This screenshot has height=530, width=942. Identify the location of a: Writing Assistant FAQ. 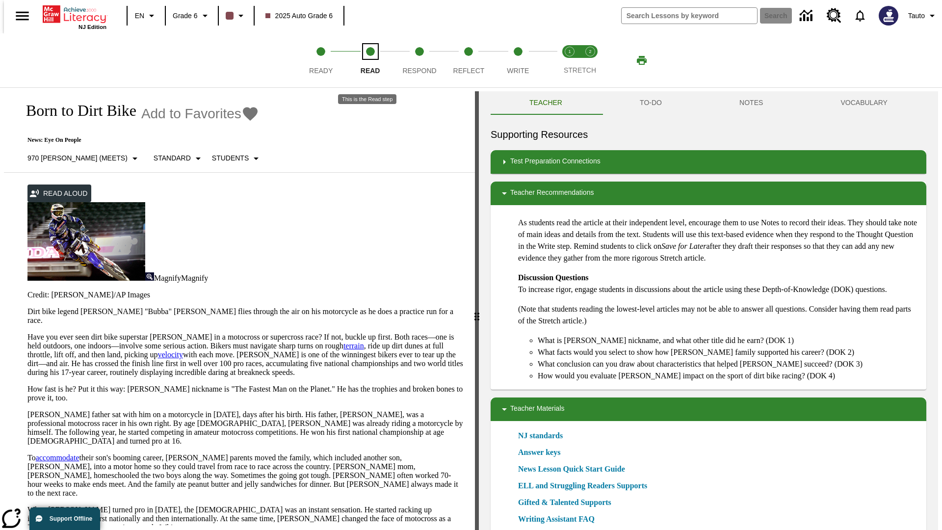
(560, 519).